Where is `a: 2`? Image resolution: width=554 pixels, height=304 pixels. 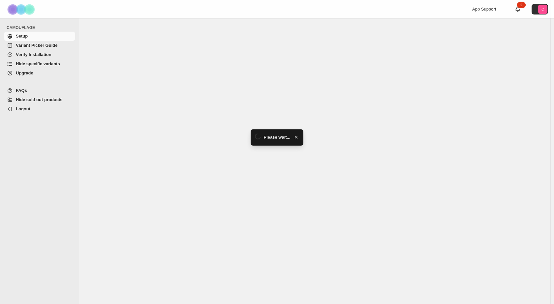 a: 2 is located at coordinates (518, 9).